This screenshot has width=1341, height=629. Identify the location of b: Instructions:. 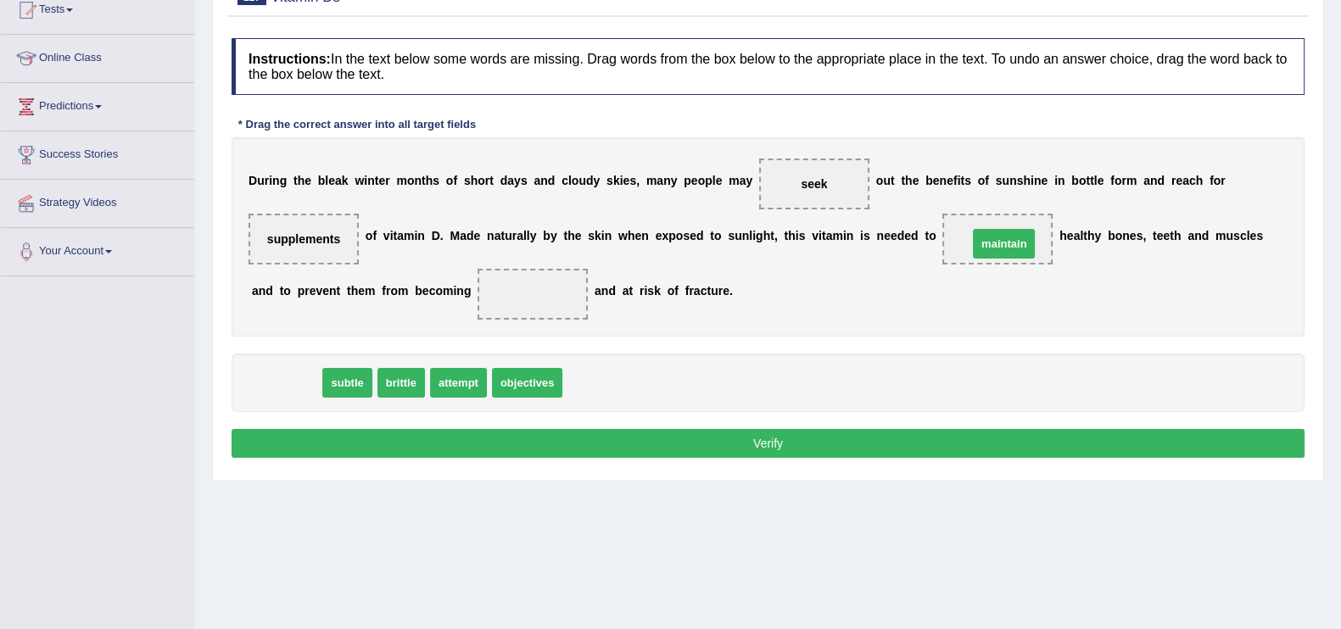
(289, 59).